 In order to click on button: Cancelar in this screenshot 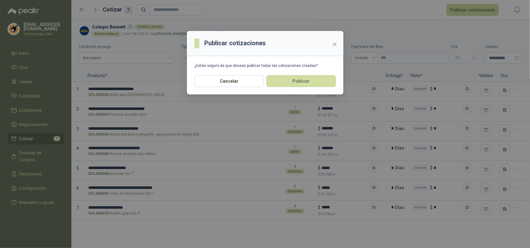, I will do `click(229, 81)`.